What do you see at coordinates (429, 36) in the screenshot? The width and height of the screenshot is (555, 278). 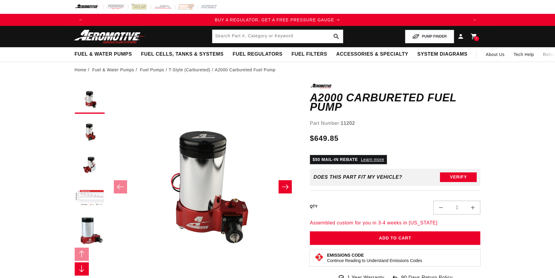 I see `button: PUMP FINDER` at bounding box center [429, 36].